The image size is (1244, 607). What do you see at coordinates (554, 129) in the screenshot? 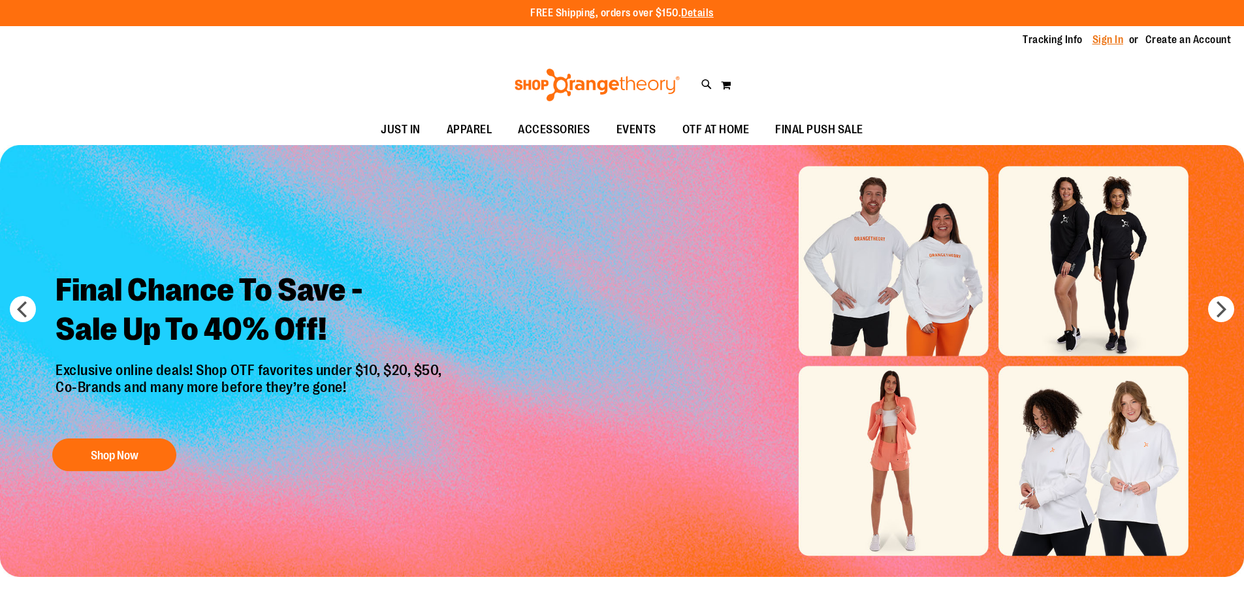
I see `span: ACCESSORIES` at bounding box center [554, 129].